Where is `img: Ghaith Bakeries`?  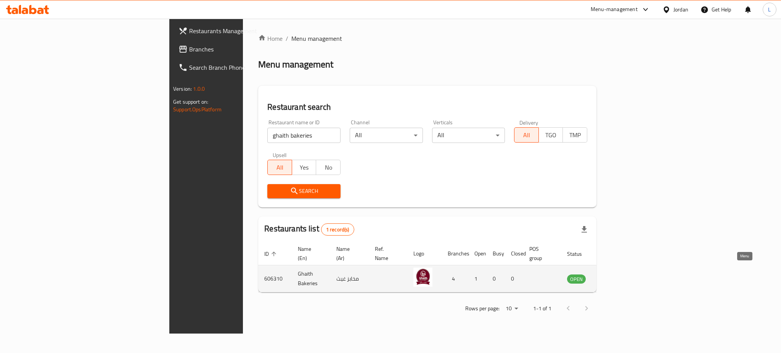 img: Ghaith Bakeries is located at coordinates (423, 277).